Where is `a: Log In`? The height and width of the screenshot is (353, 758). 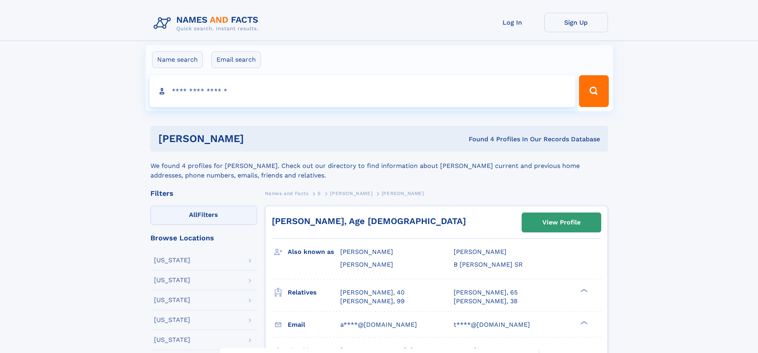
a: Log In is located at coordinates (512, 22).